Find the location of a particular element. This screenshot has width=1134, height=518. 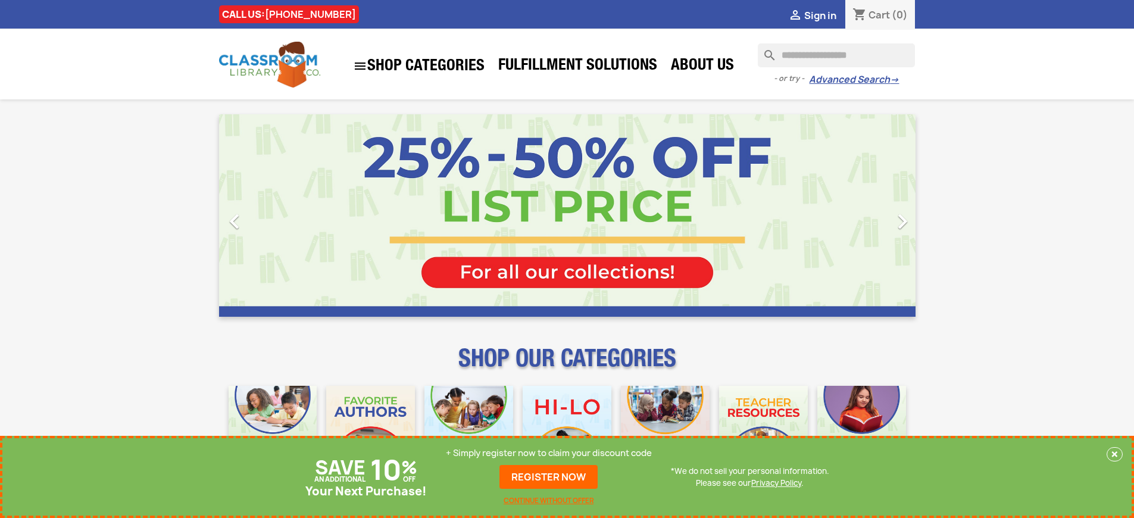

p: SHOP OUR CATEGORIES is located at coordinates (567, 366).